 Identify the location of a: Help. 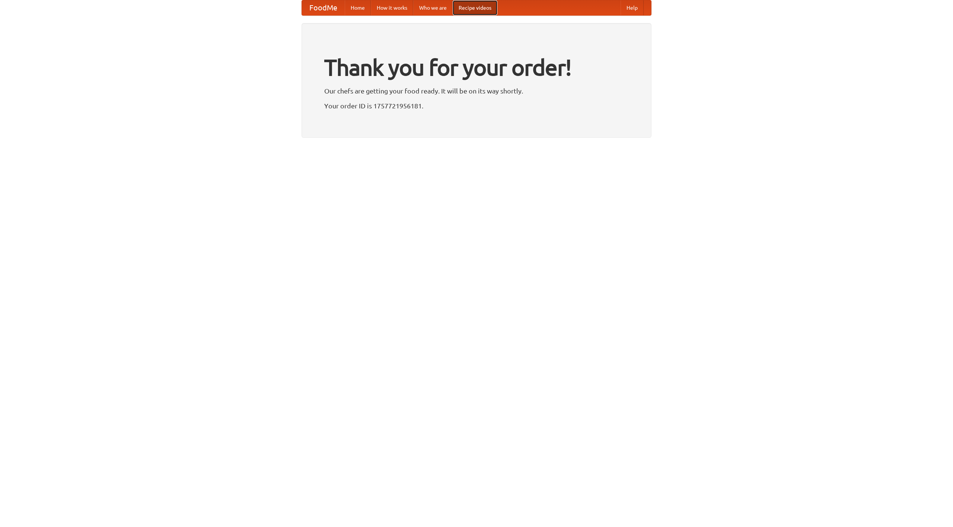
(632, 8).